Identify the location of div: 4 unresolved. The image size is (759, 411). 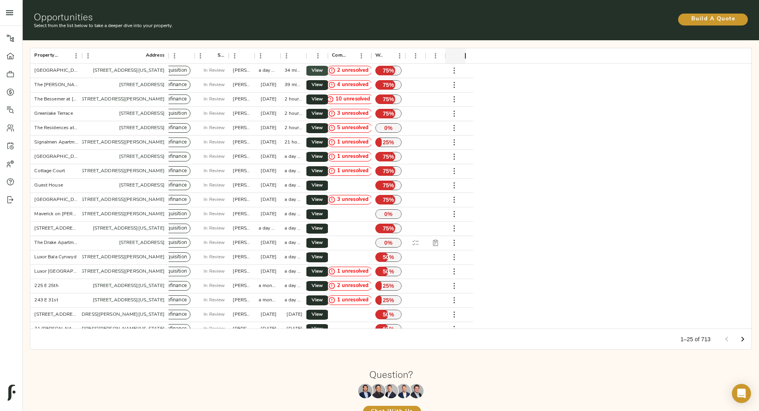
(350, 85).